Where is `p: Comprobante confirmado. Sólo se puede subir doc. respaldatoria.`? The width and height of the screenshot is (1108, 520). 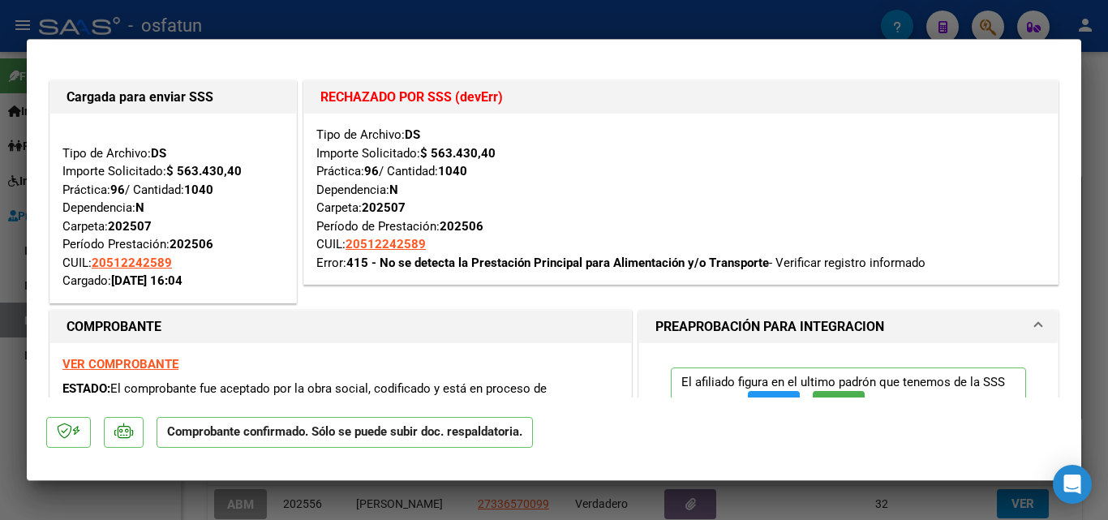 p: Comprobante confirmado. Sólo se puede subir doc. respaldatoria. is located at coordinates (345, 432).